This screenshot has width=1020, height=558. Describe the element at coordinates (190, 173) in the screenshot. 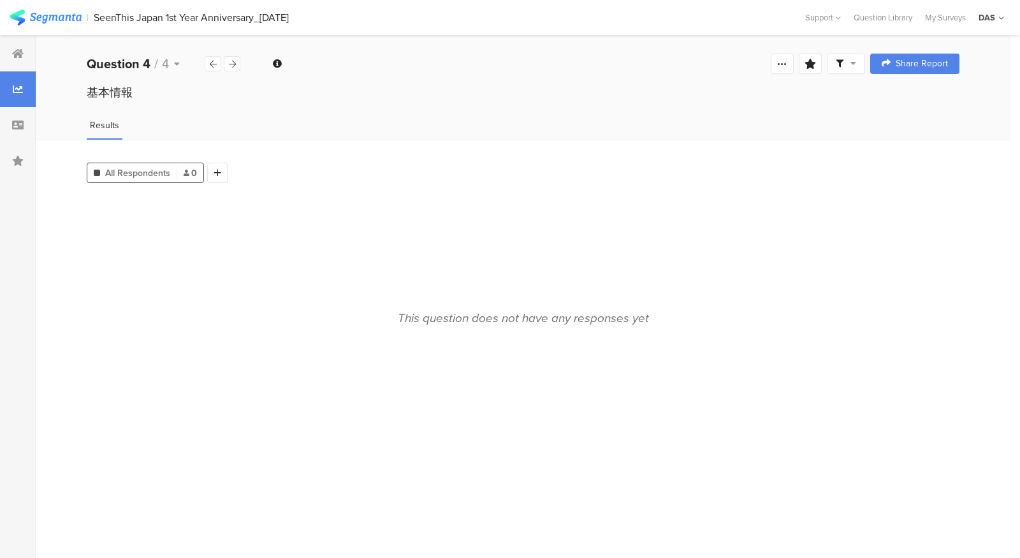

I see `span: 0` at that location.